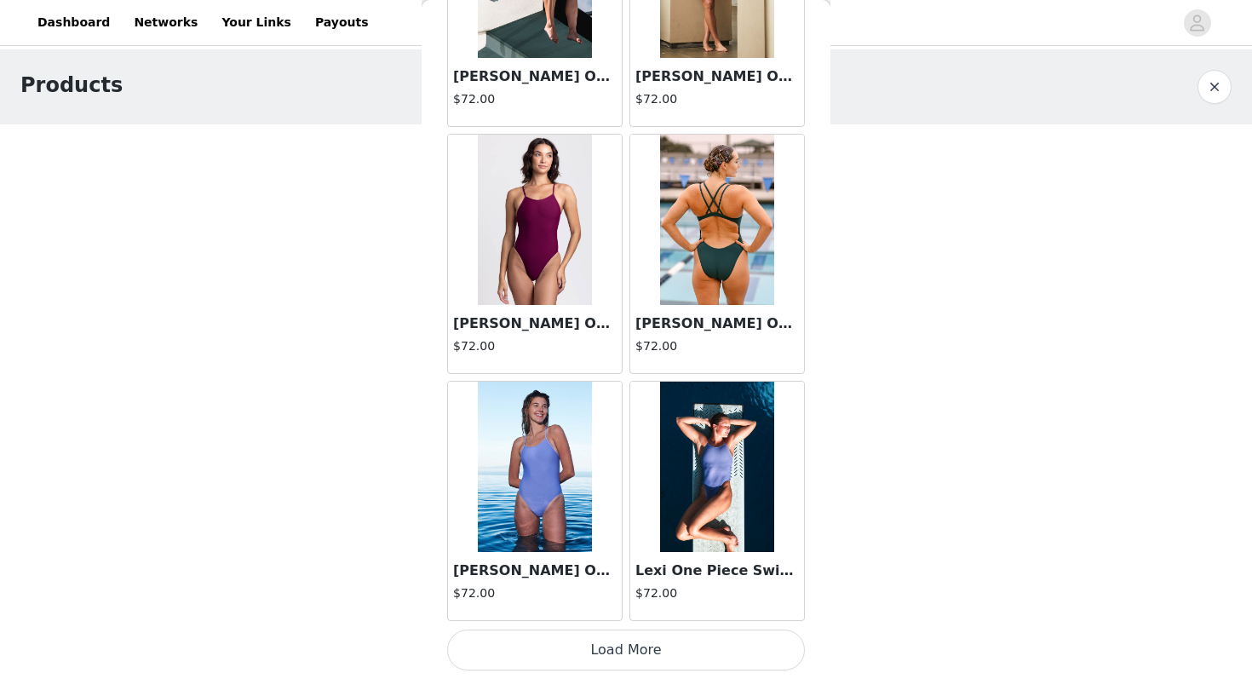 This screenshot has height=679, width=1252. Describe the element at coordinates (716, 220) in the screenshot. I see `img: Murray One Piece Swimsuit - Peacock` at that location.